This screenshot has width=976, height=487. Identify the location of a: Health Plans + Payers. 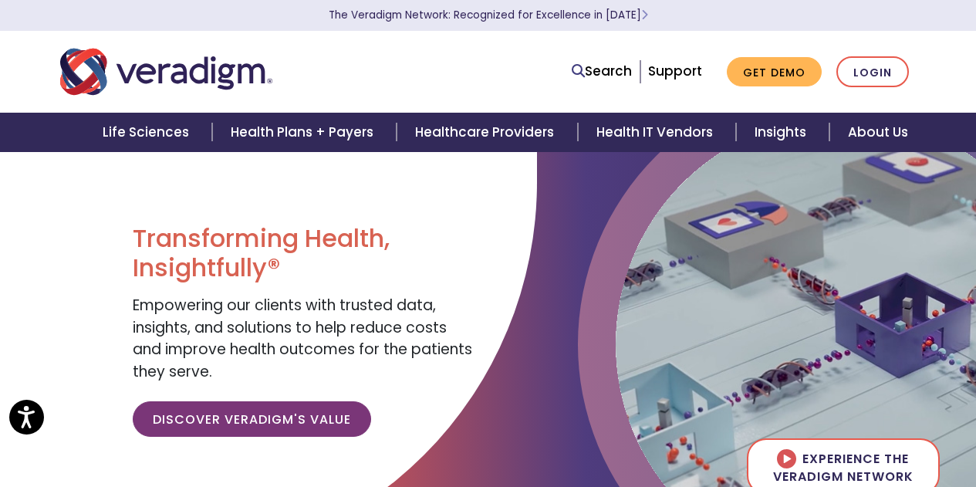
(304, 132).